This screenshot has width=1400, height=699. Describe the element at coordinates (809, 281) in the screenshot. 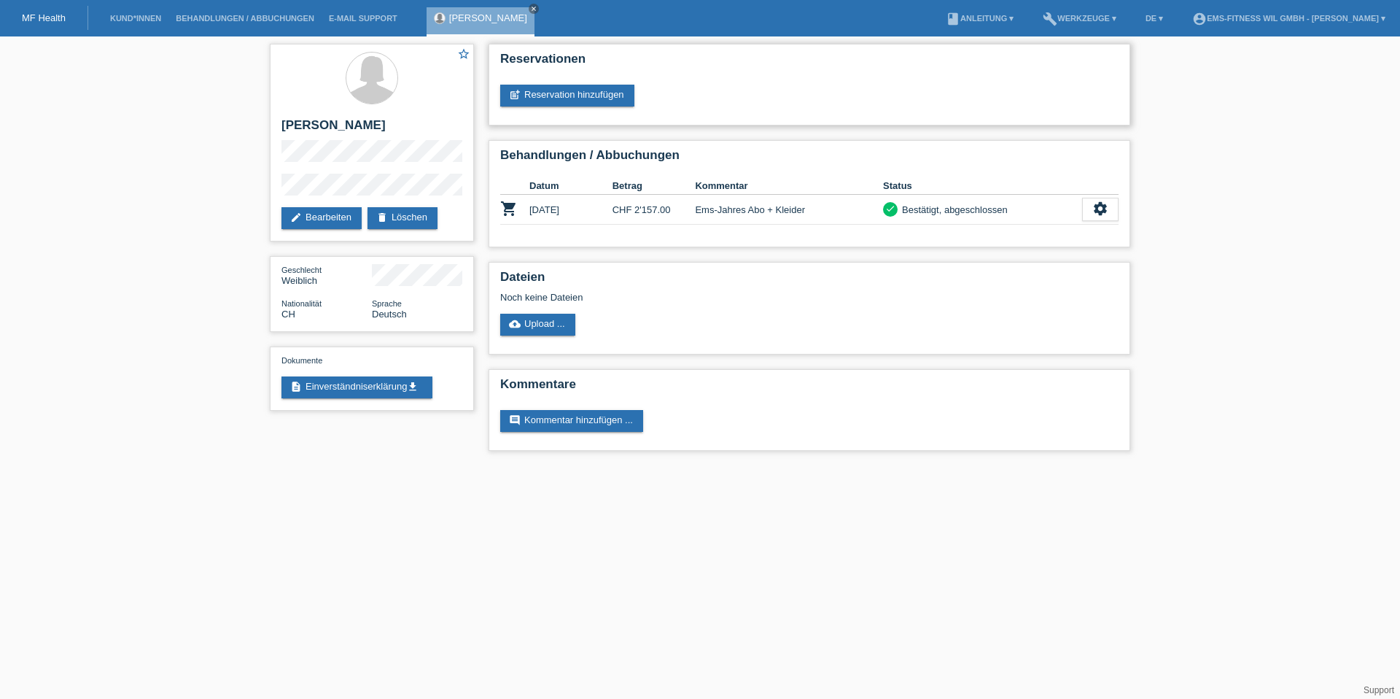

I see `h2: Dateien` at that location.